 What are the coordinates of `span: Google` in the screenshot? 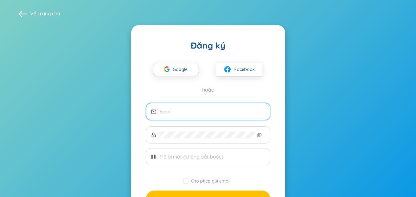 It's located at (182, 70).